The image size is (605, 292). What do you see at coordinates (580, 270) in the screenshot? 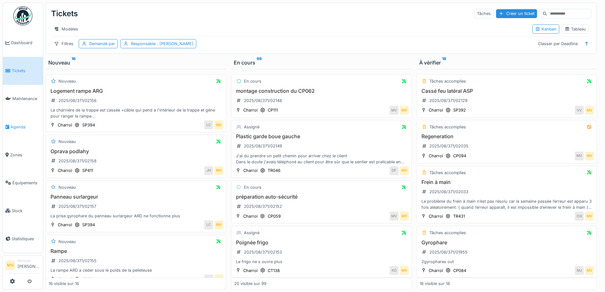
I see `div: MJ` at bounding box center [580, 270].